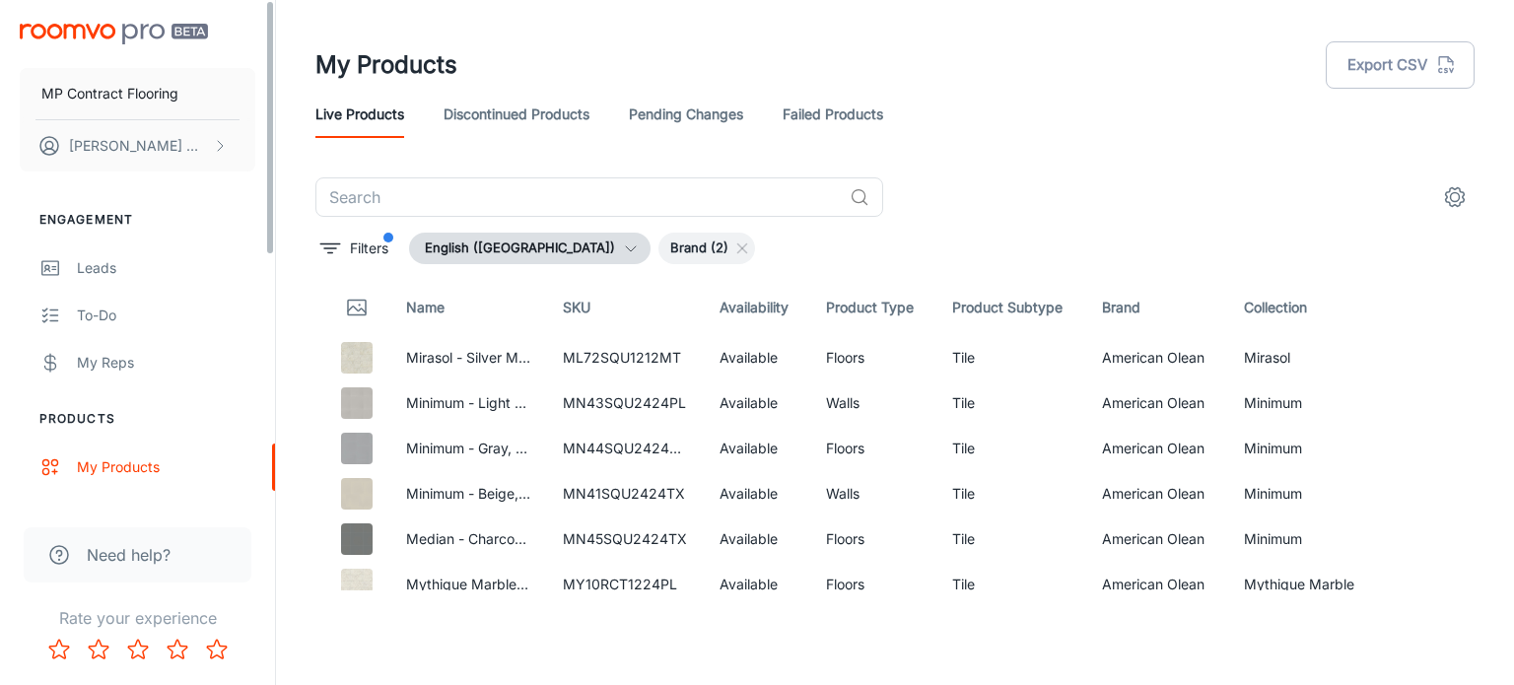 The width and height of the screenshot is (1514, 685). Describe the element at coordinates (1306, 358) in the screenshot. I see `td: Mirasol` at that location.